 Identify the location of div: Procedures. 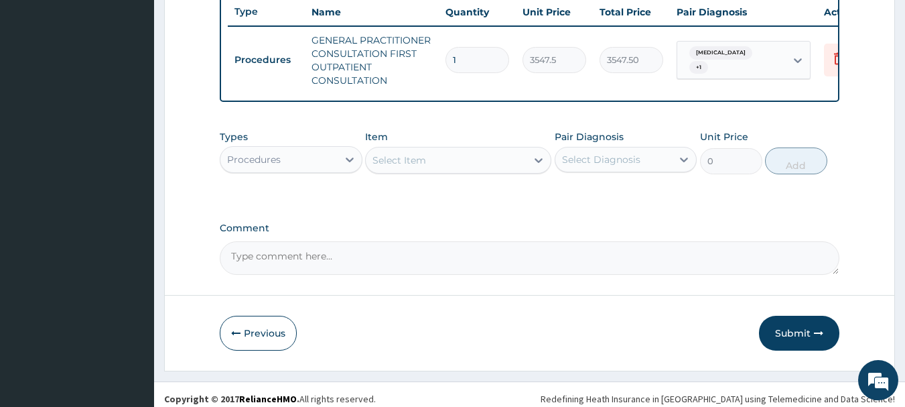
(254, 159).